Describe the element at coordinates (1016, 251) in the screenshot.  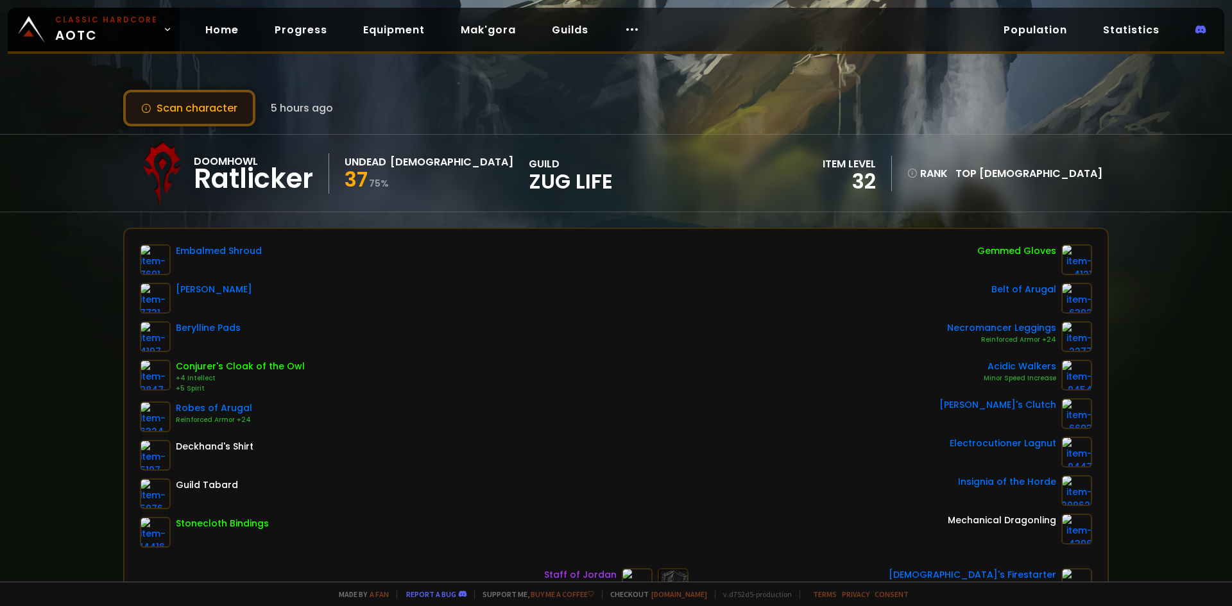
I see `div: Gemmed Gloves` at that location.